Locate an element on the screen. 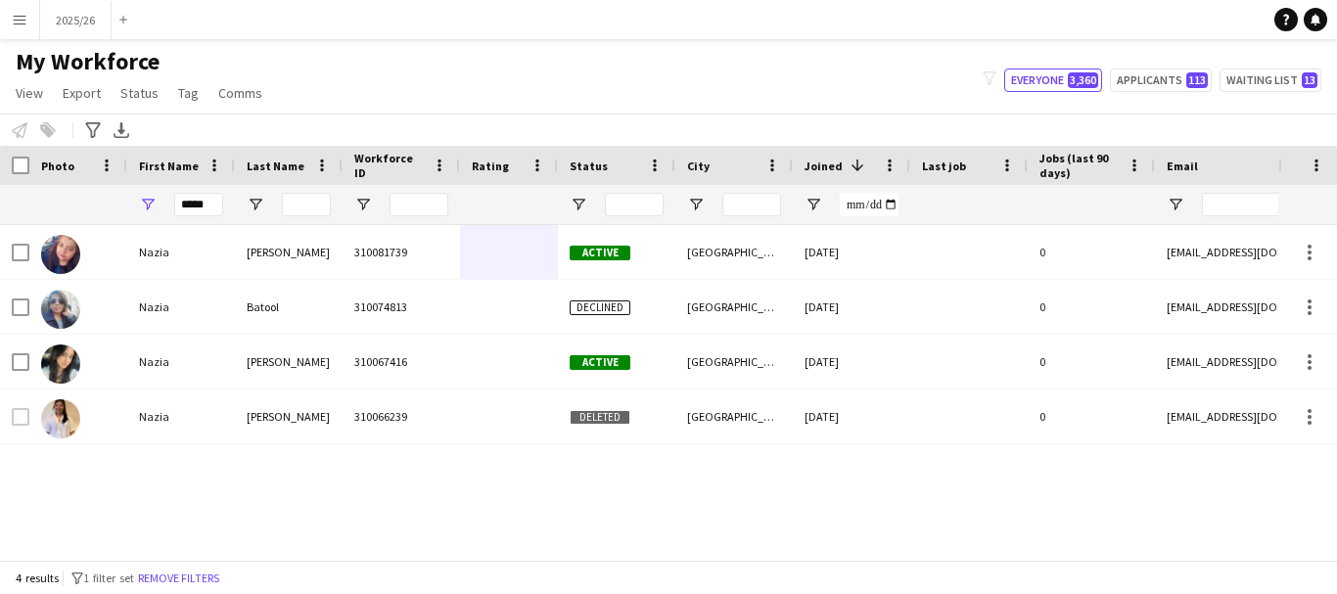 This screenshot has height=594, width=1337. span: Joined is located at coordinates (823, 165).